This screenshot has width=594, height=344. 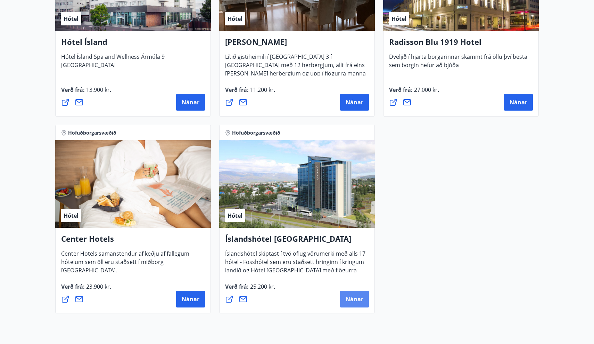 What do you see at coordinates (262, 286) in the screenshot?
I see `span: 25.200 kr.` at bounding box center [262, 286].